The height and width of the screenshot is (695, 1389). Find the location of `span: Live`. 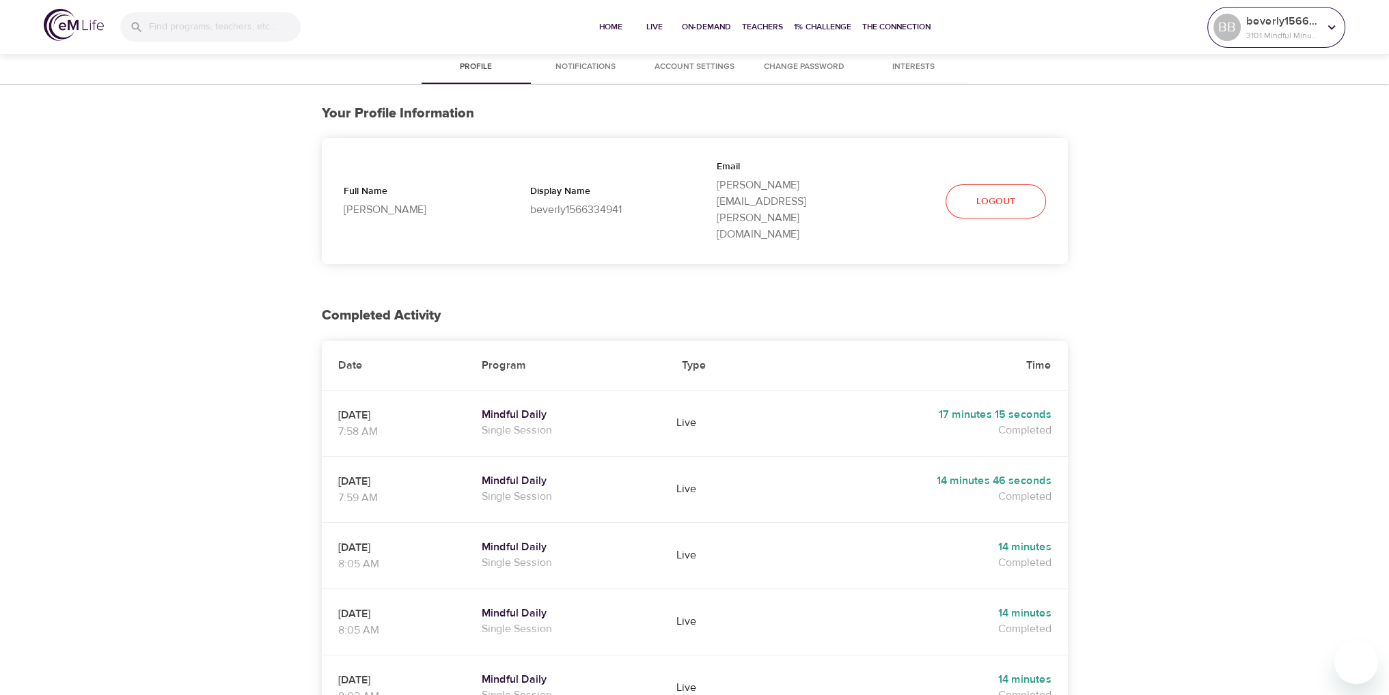

span: Live is located at coordinates (654, 27).